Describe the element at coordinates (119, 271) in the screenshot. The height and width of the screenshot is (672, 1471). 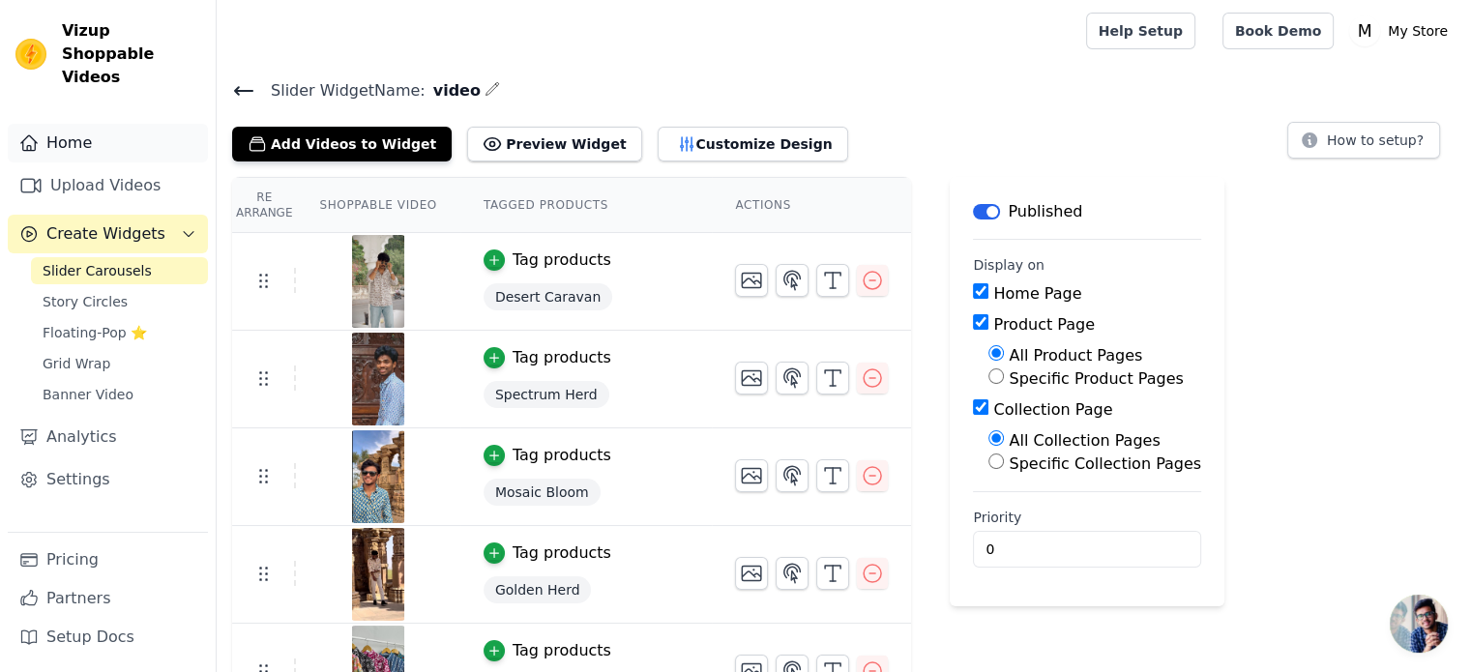
I see `a: Slider Carousels` at that location.